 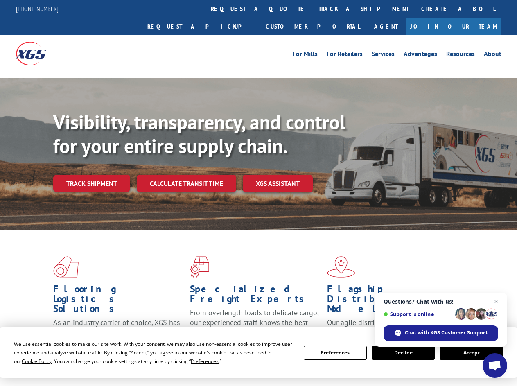 I want to click on b: Visibility, transparency, and control for your entire supply chain., so click(x=199, y=134).